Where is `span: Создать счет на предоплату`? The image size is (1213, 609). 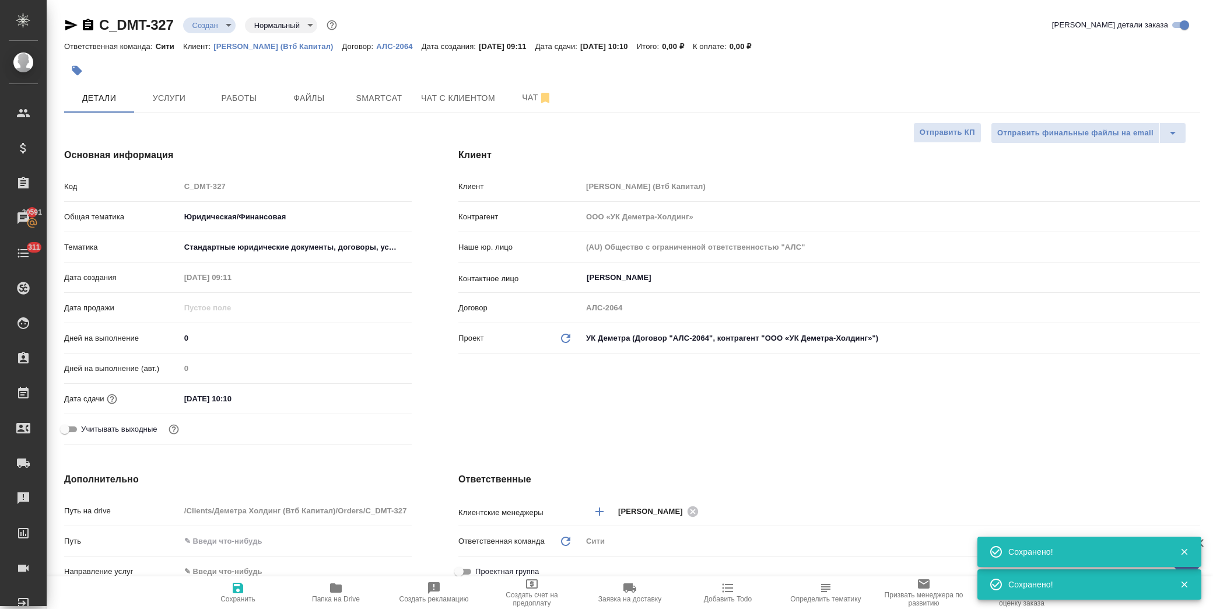
span: Создать счет на предоплату is located at coordinates (532, 599).